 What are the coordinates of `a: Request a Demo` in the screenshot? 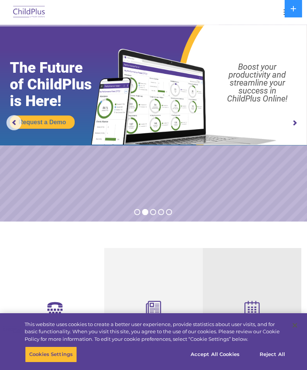 It's located at (42, 122).